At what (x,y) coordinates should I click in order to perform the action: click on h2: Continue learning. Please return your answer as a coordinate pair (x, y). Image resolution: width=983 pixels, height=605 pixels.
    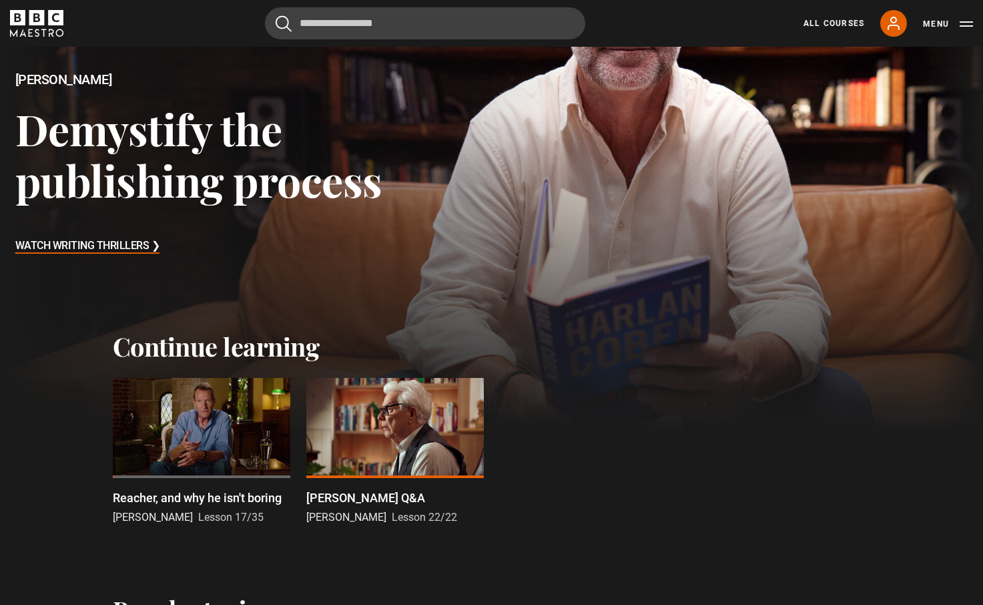
    Looking at the image, I should click on (492, 346).